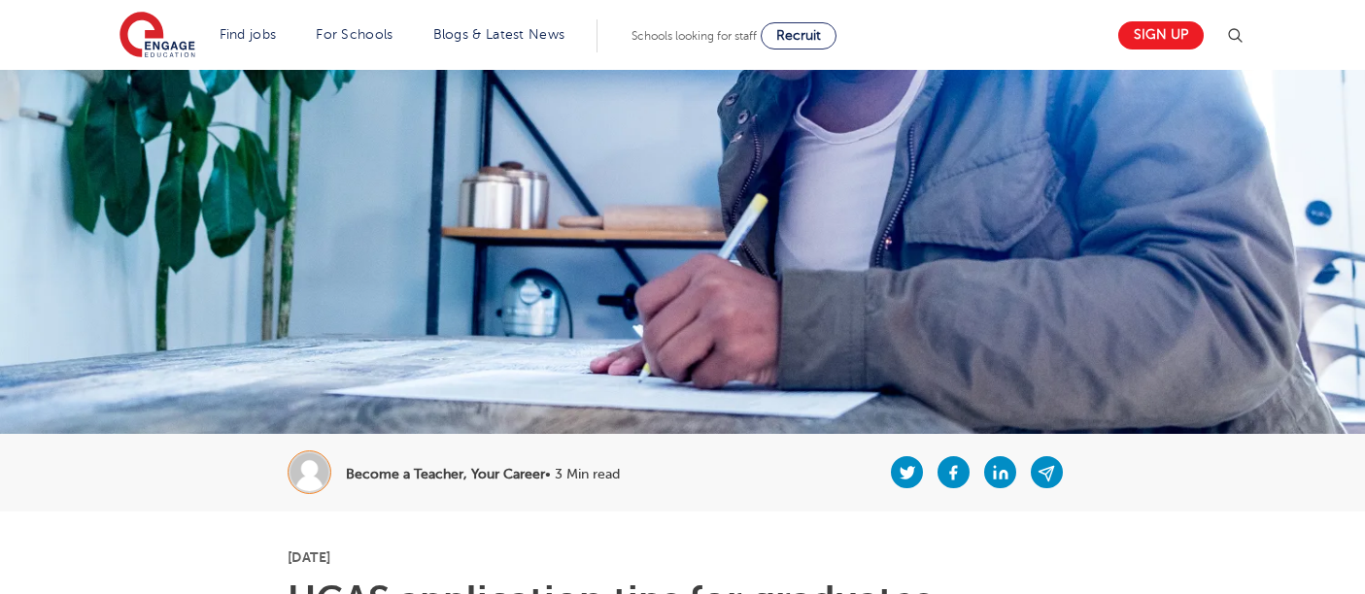 The height and width of the screenshot is (594, 1365). Describe the element at coordinates (1161, 35) in the screenshot. I see `a: Sign up` at that location.